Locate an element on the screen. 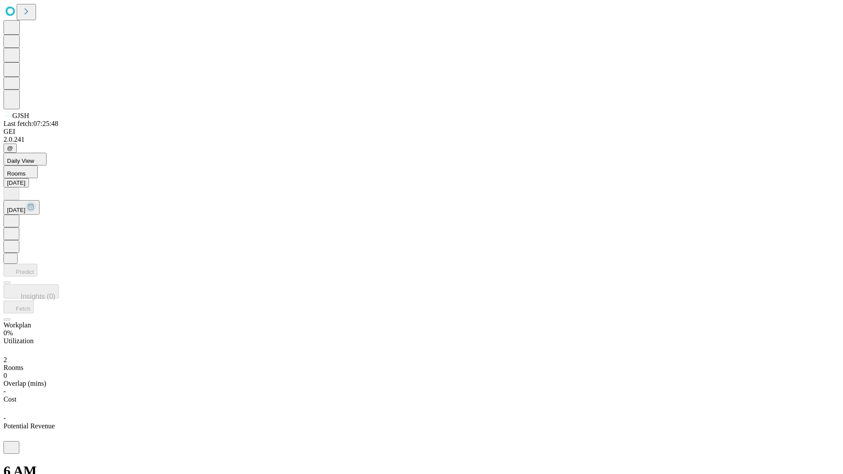  span: Workplan is located at coordinates (17, 325).